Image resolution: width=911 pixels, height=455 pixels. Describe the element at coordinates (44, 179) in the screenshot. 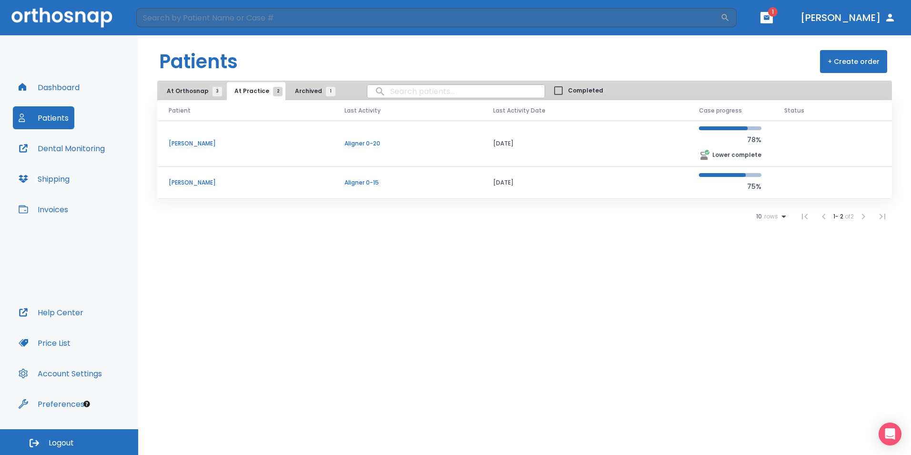

I see `a: Shipping` at that location.